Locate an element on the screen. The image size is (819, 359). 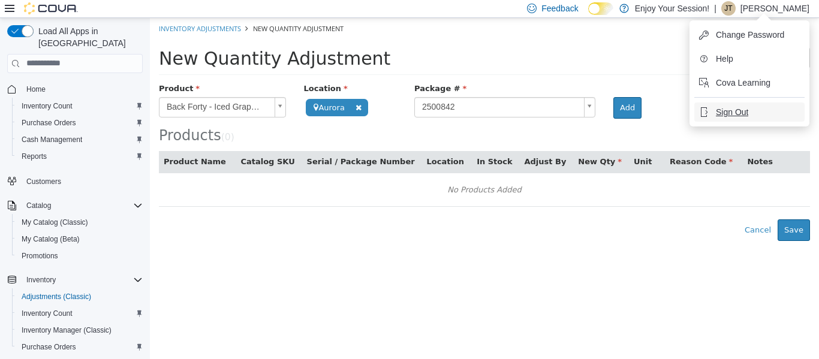
span: Products is located at coordinates (40, 117).